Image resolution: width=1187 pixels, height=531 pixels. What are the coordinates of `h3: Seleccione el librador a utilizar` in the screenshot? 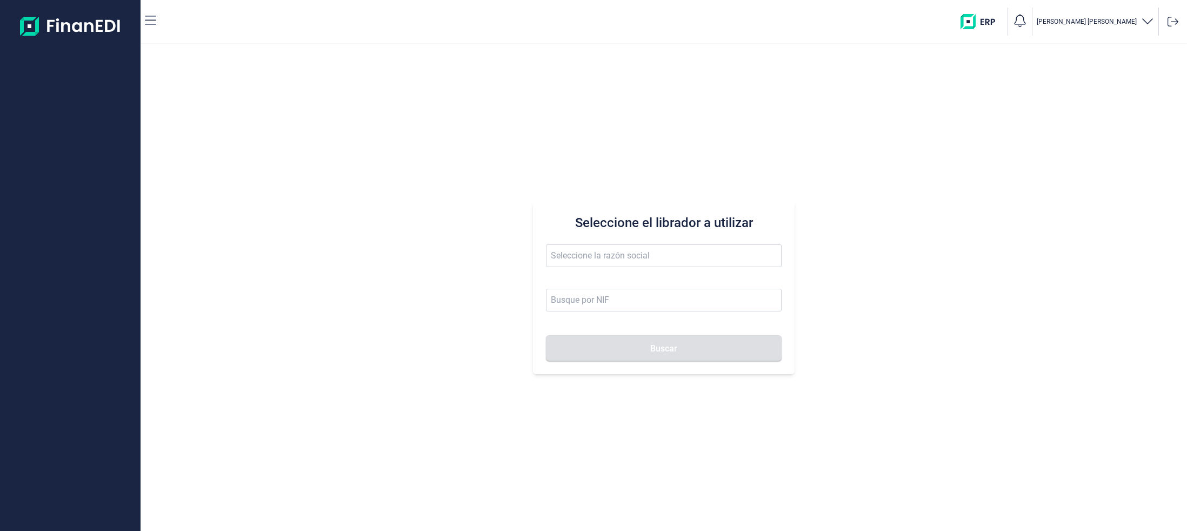 It's located at (664, 223).